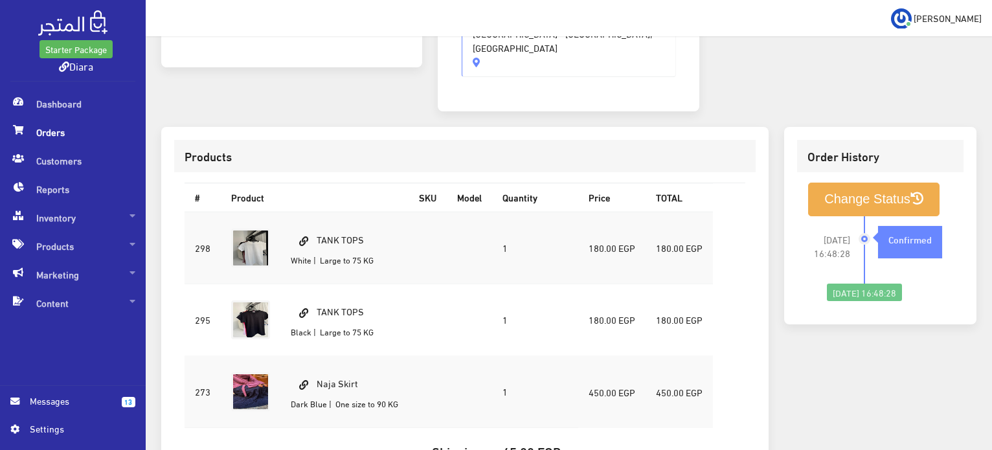 Image resolution: width=992 pixels, height=450 pixels. I want to click on span: Orders, so click(73, 132).